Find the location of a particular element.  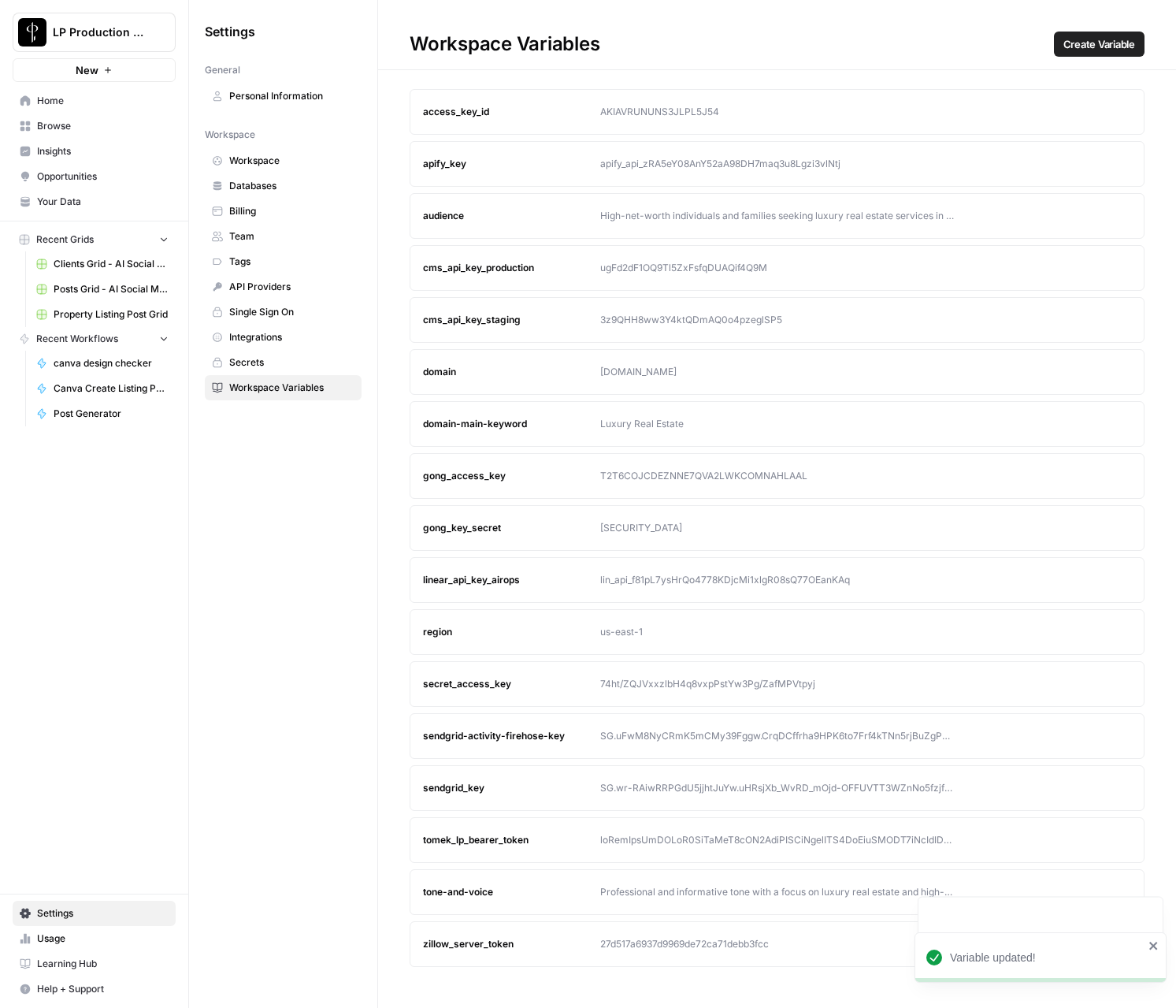

a: Posts Grid - AI Social Media is located at coordinates (102, 289).